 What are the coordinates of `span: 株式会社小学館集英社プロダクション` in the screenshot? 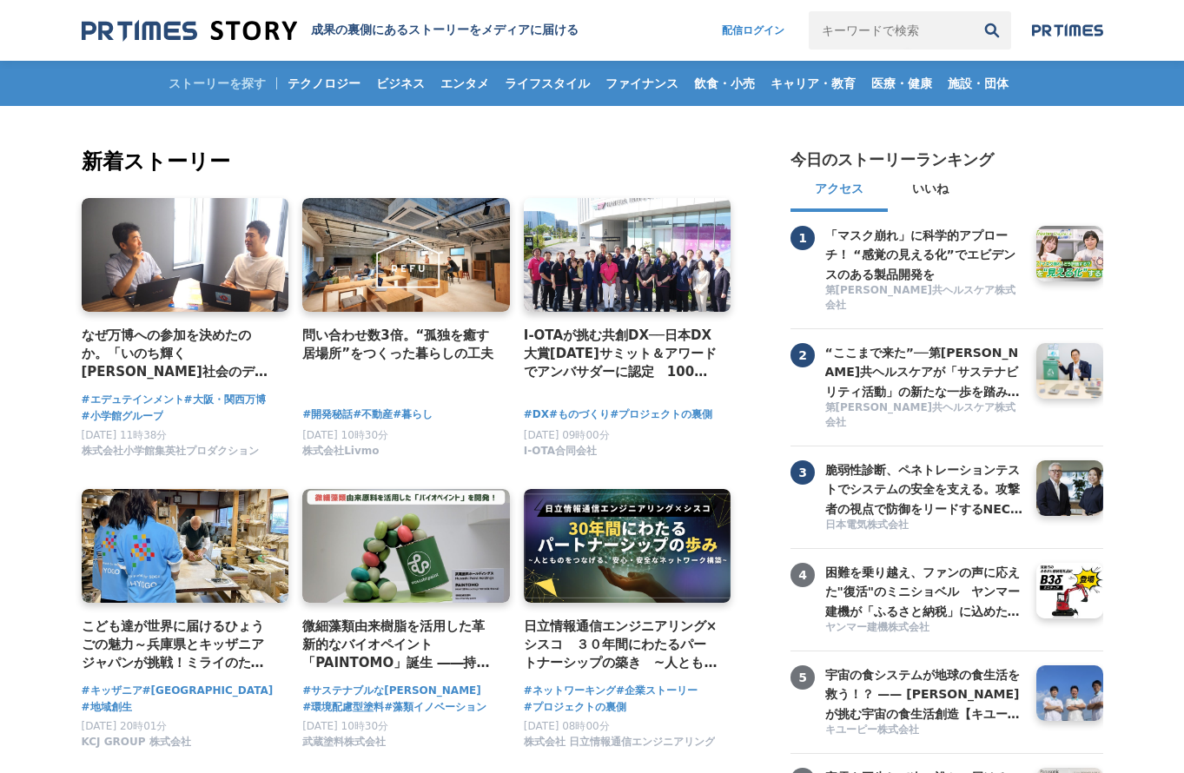 It's located at (170, 451).